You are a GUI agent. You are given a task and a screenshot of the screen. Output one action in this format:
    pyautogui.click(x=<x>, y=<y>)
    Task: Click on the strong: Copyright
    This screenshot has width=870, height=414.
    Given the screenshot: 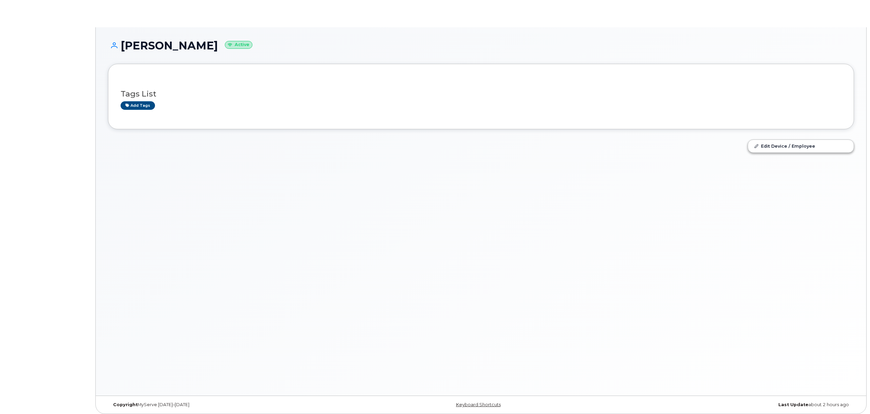 What is the action you would take?
    pyautogui.click(x=125, y=404)
    